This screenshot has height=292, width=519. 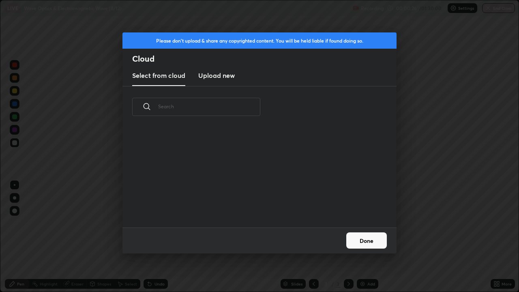 What do you see at coordinates (159, 75) in the screenshot?
I see `h3: Select from cloud` at bounding box center [159, 75].